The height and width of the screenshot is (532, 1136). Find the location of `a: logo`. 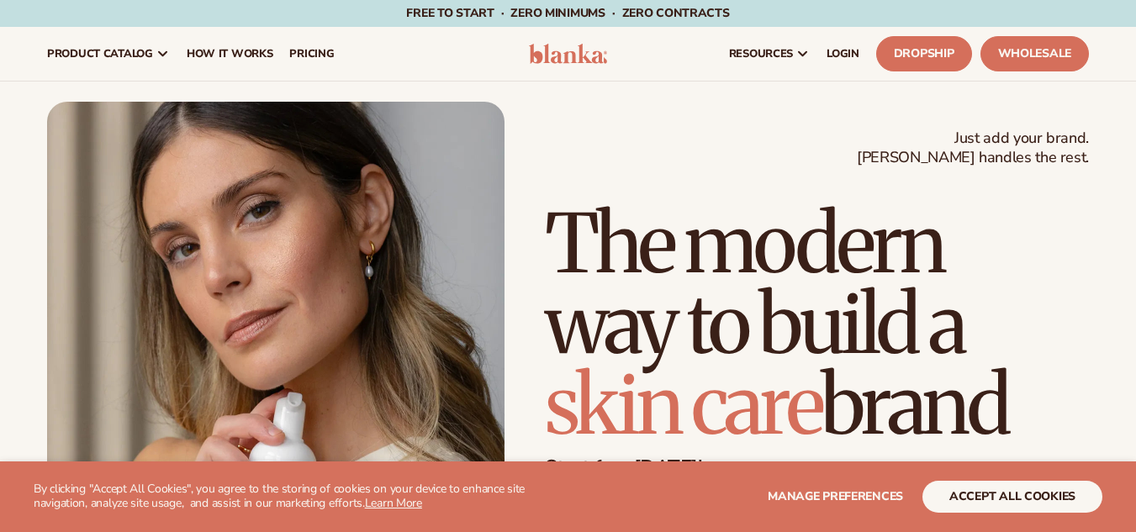

a: logo is located at coordinates (568, 54).